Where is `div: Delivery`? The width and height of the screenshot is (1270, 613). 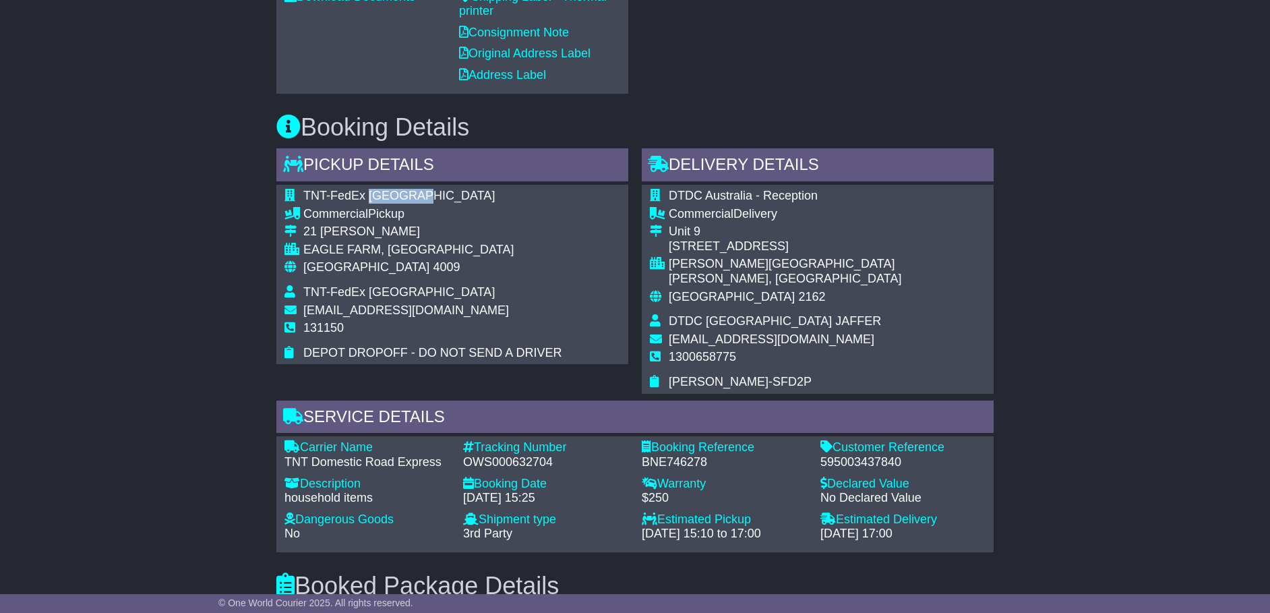 div: Delivery is located at coordinates (827, 214).